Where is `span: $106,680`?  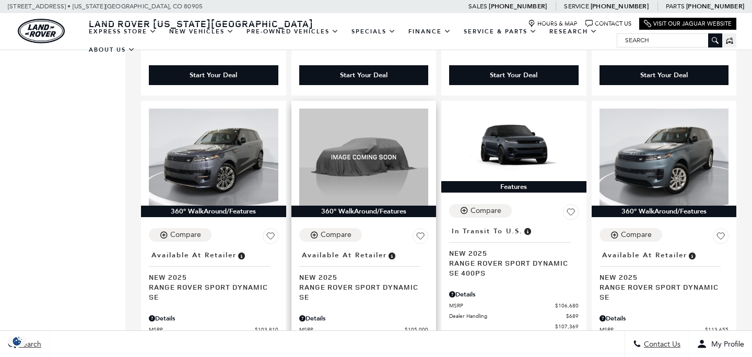 span: $106,680 is located at coordinates (567, 305).